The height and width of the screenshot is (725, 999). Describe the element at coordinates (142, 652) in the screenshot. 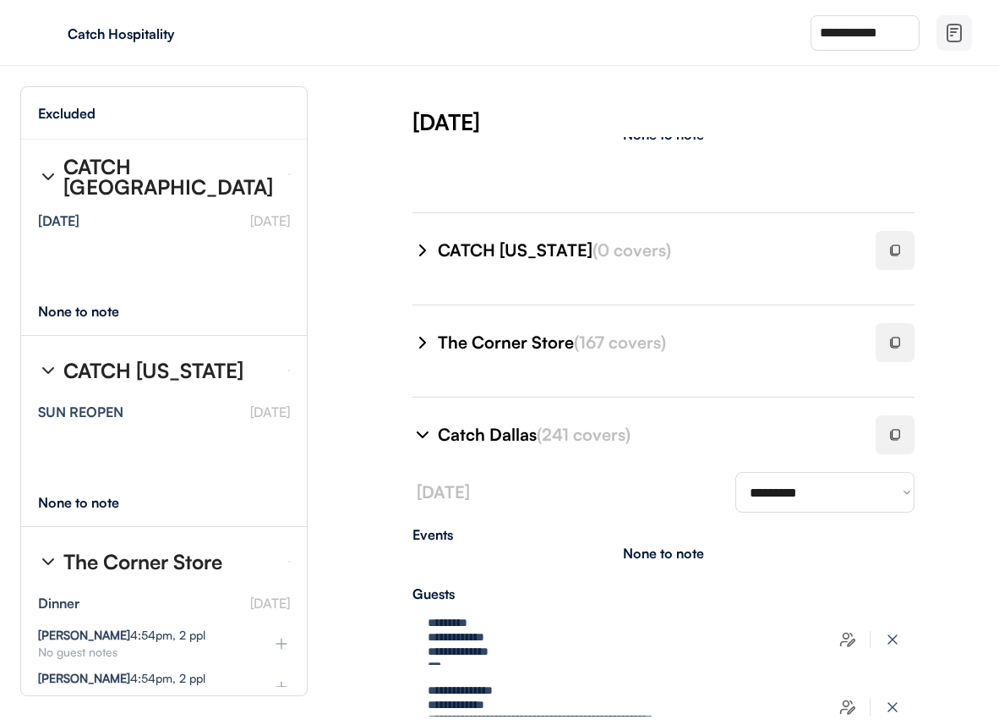

I see `div: No guest notes` at that location.